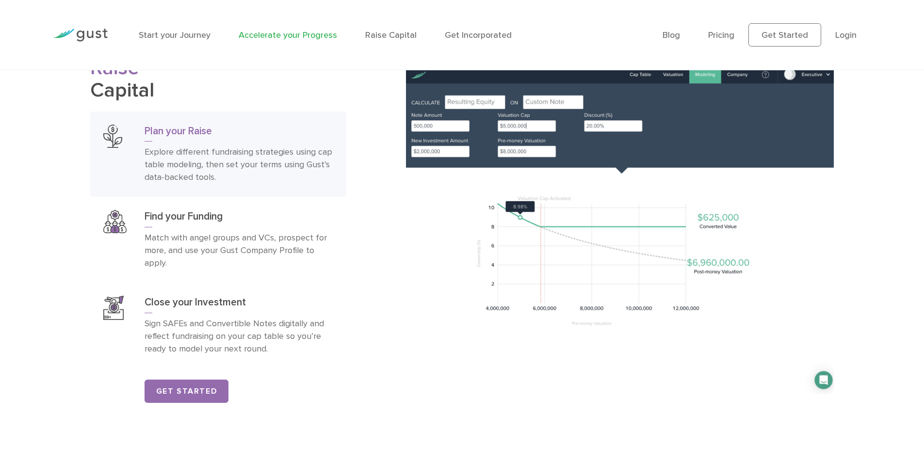  I want to click on h3: Close your Investment, so click(239, 305).